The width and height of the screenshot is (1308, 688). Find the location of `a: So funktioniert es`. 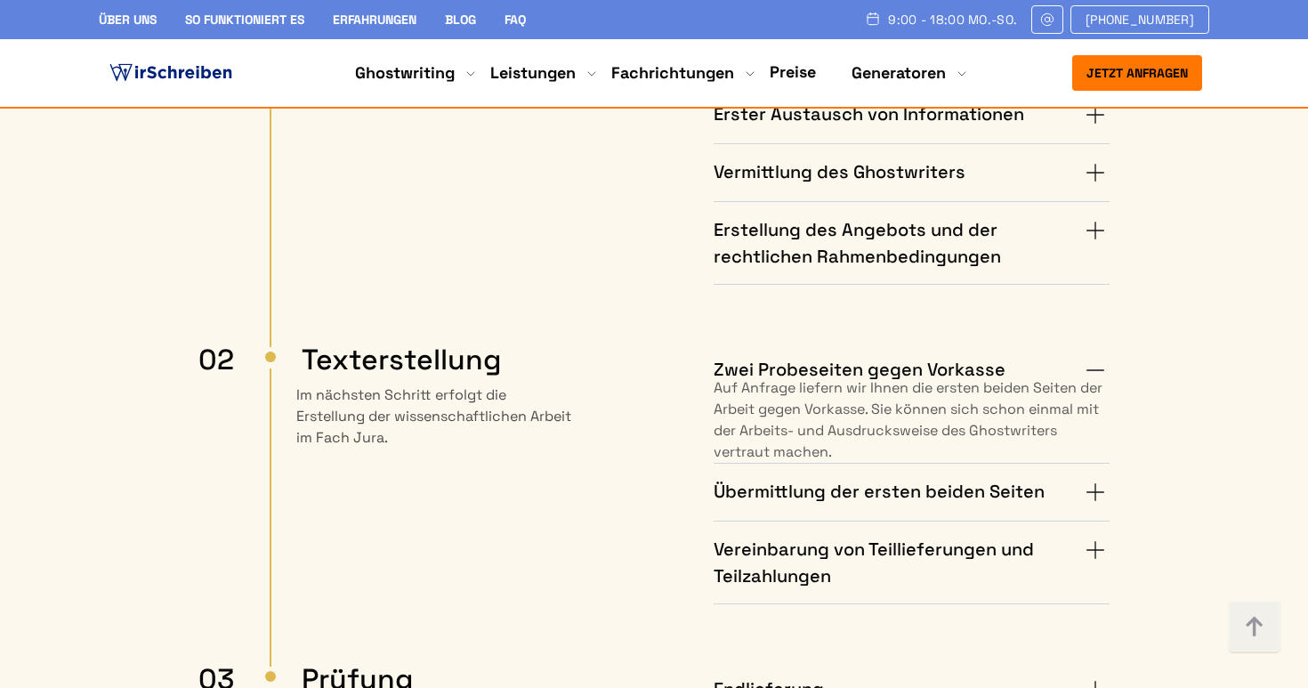

a: So funktioniert es is located at coordinates (245, 20).